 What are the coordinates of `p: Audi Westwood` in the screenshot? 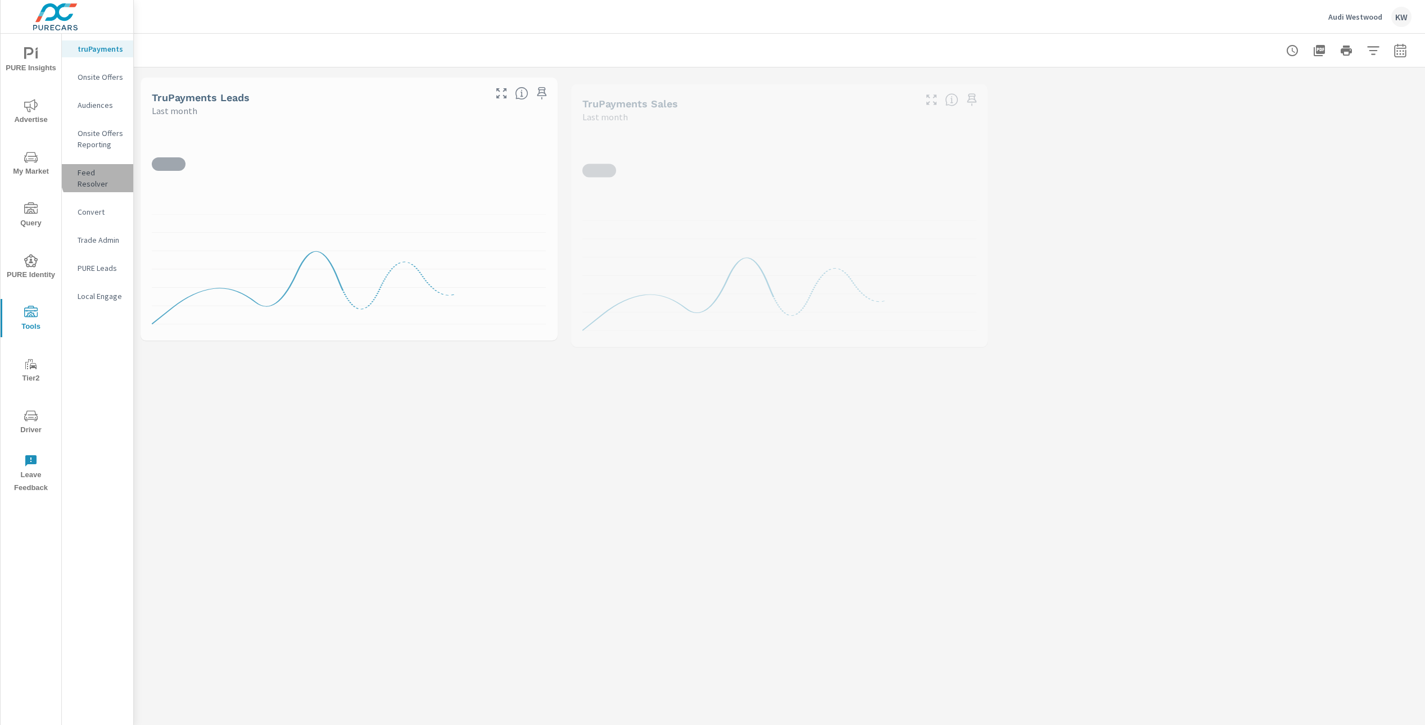 It's located at (1356, 17).